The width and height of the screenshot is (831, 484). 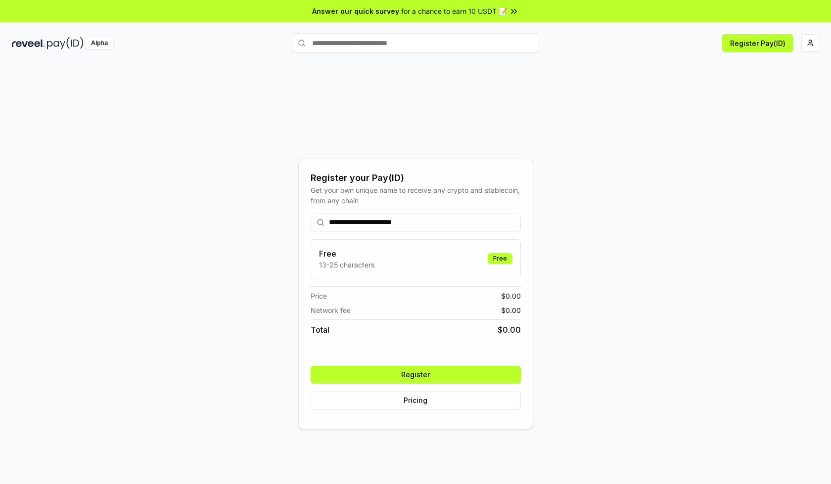 I want to click on span: Price, so click(x=319, y=296).